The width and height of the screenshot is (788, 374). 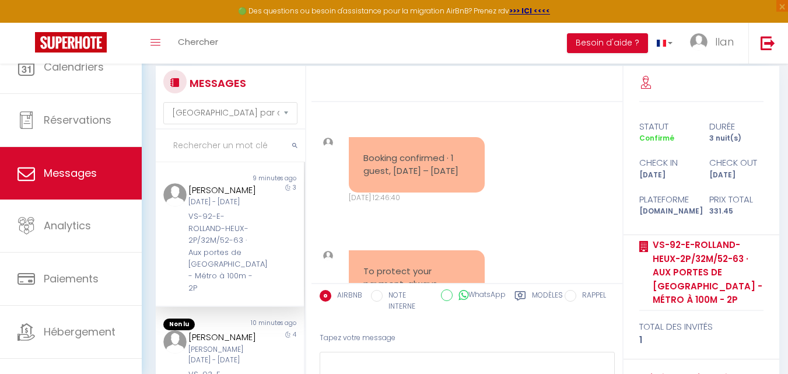 I want to click on div: 331.45, so click(x=736, y=211).